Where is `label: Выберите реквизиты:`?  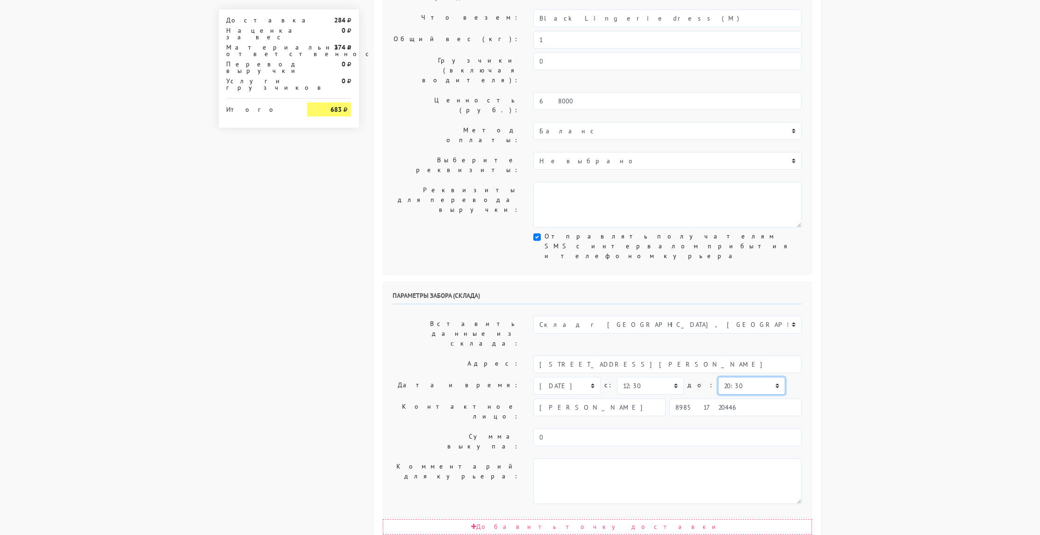
label: Выберите реквизиты: is located at coordinates (456, 165).